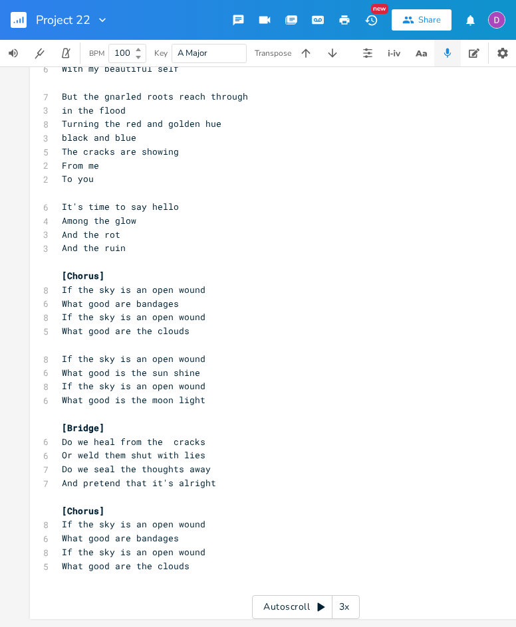 The height and width of the screenshot is (627, 516). What do you see at coordinates (91, 235) in the screenshot?
I see `span: And the rot` at bounding box center [91, 235].